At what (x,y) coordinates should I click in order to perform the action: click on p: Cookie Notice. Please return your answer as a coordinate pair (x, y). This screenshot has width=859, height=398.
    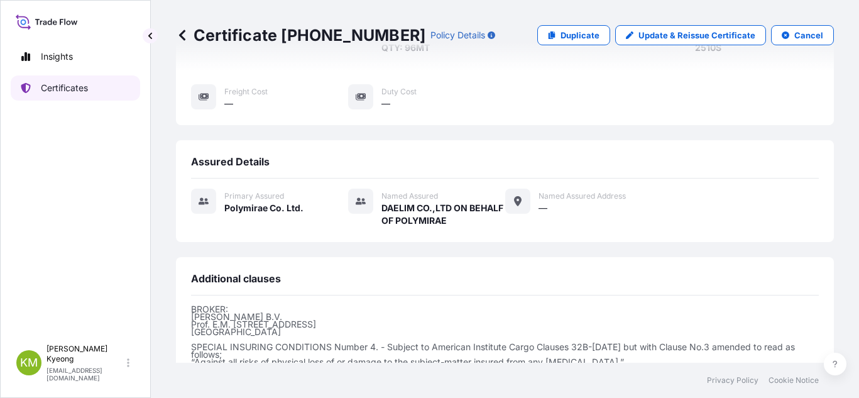
    Looking at the image, I should click on (794, 380).